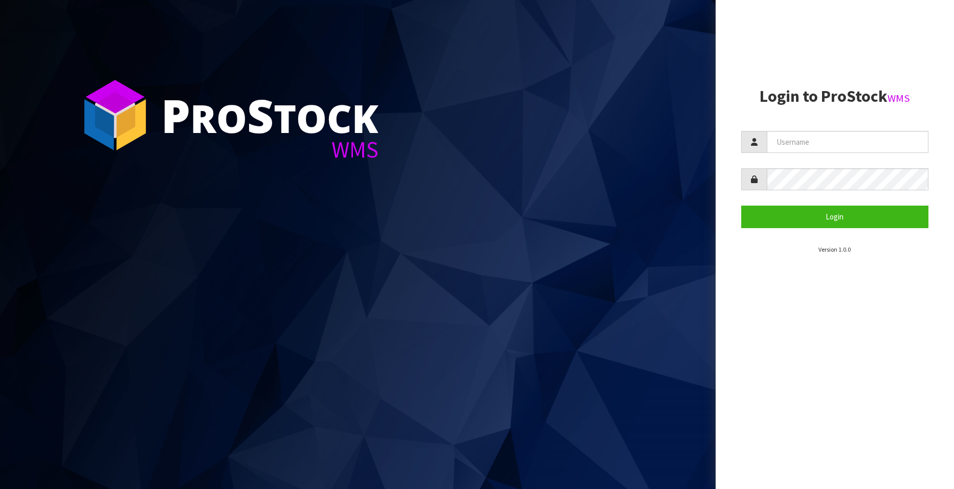 The height and width of the screenshot is (489, 954). What do you see at coordinates (270, 149) in the screenshot?
I see `div: WMS` at bounding box center [270, 149].